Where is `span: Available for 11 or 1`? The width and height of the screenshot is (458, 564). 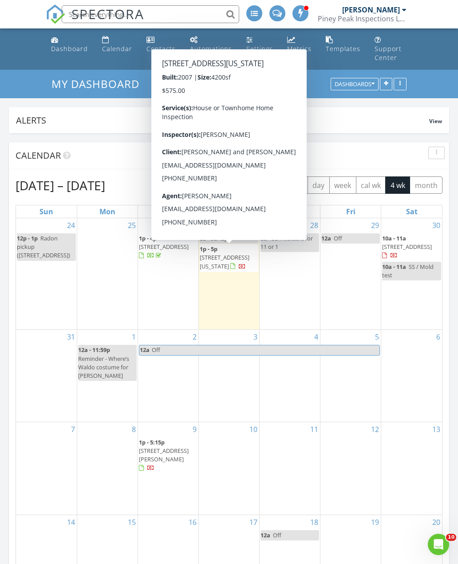 span: Available for 11 or 1 is located at coordinates (287, 242).